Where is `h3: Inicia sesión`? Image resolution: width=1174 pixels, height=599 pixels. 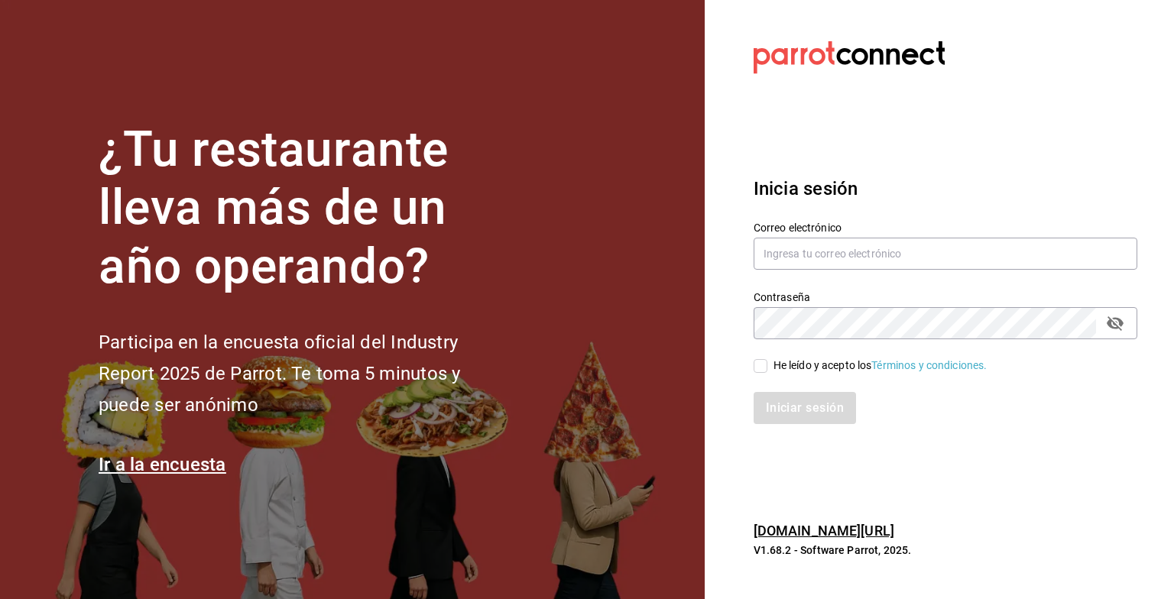
h3: Inicia sesión is located at coordinates (946, 189).